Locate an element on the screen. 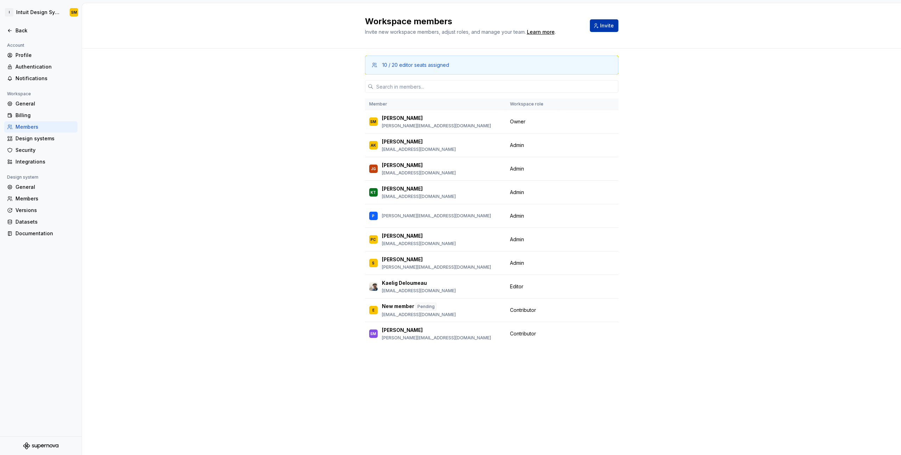  p: Kaelig Deloumeau is located at coordinates (404, 283).